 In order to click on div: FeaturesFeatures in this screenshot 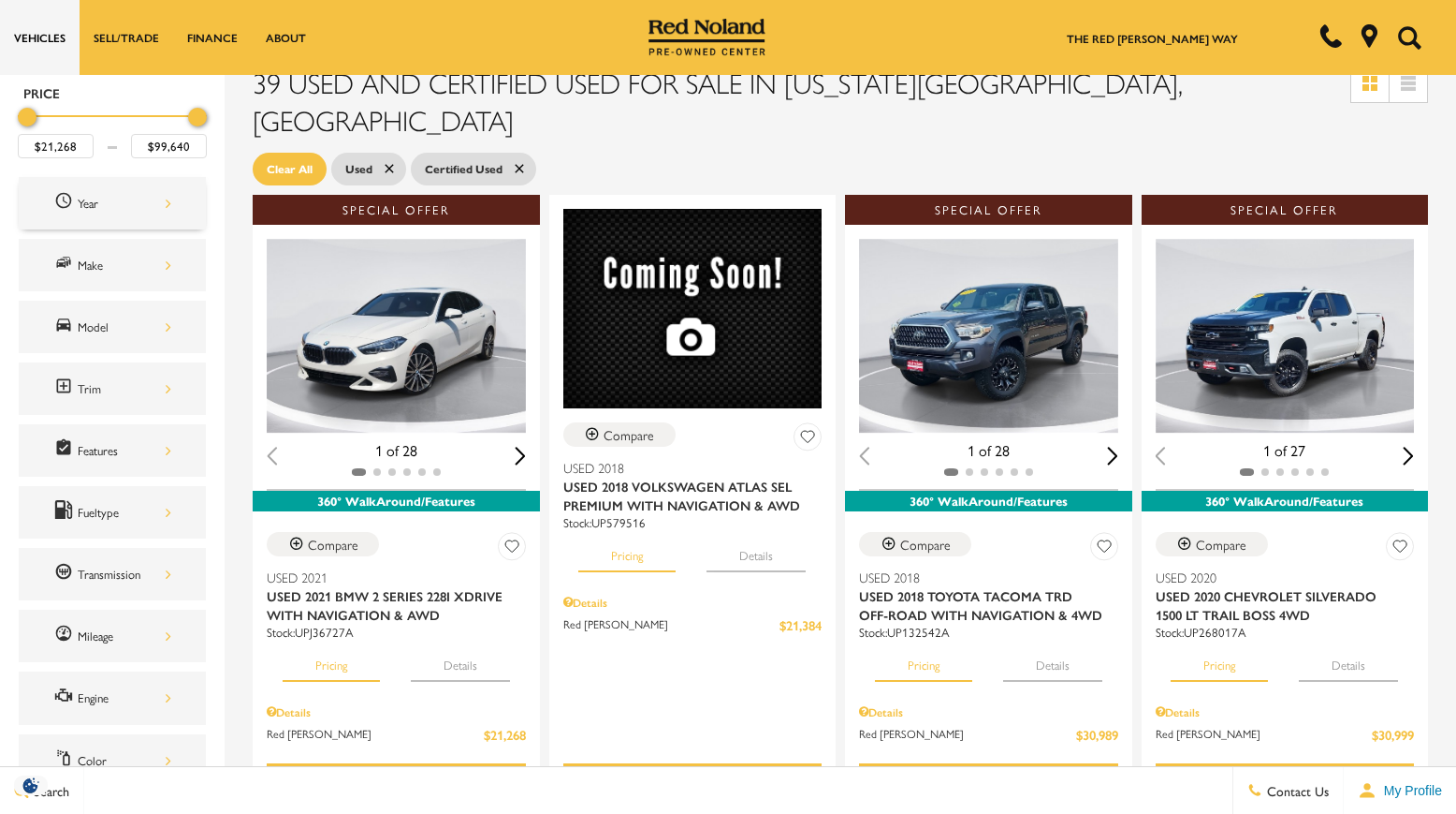, I will do `click(113, 450)`.